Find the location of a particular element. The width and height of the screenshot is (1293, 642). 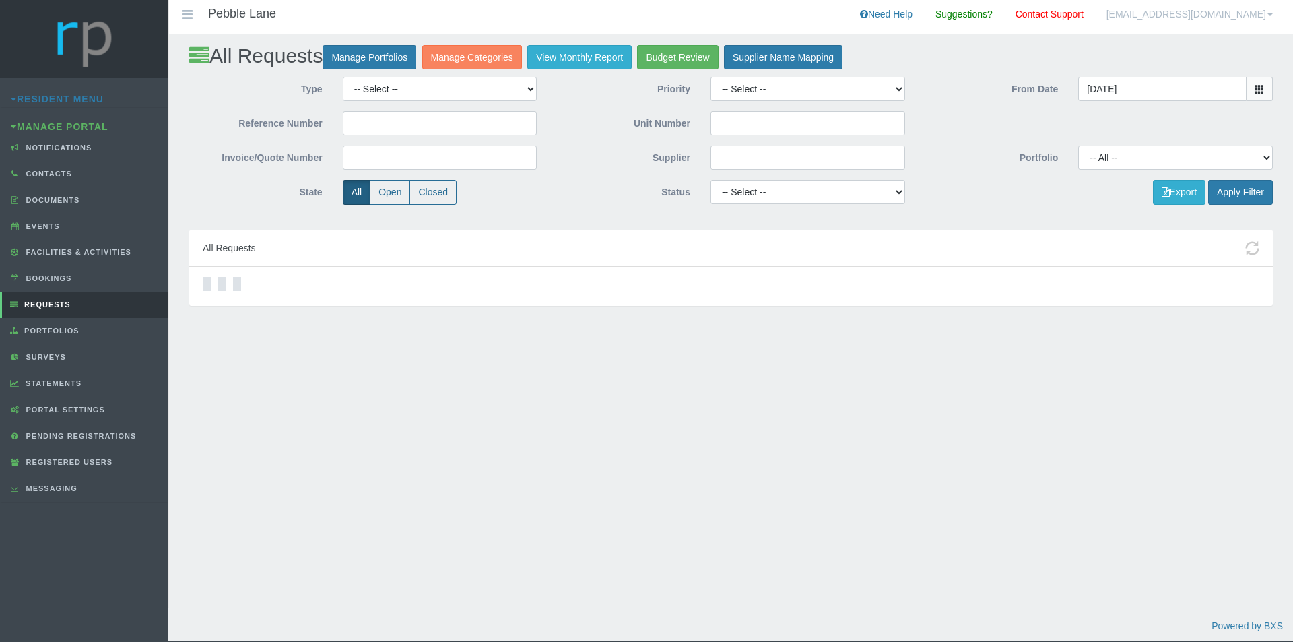

a: View Monthly Report is located at coordinates (579, 57).